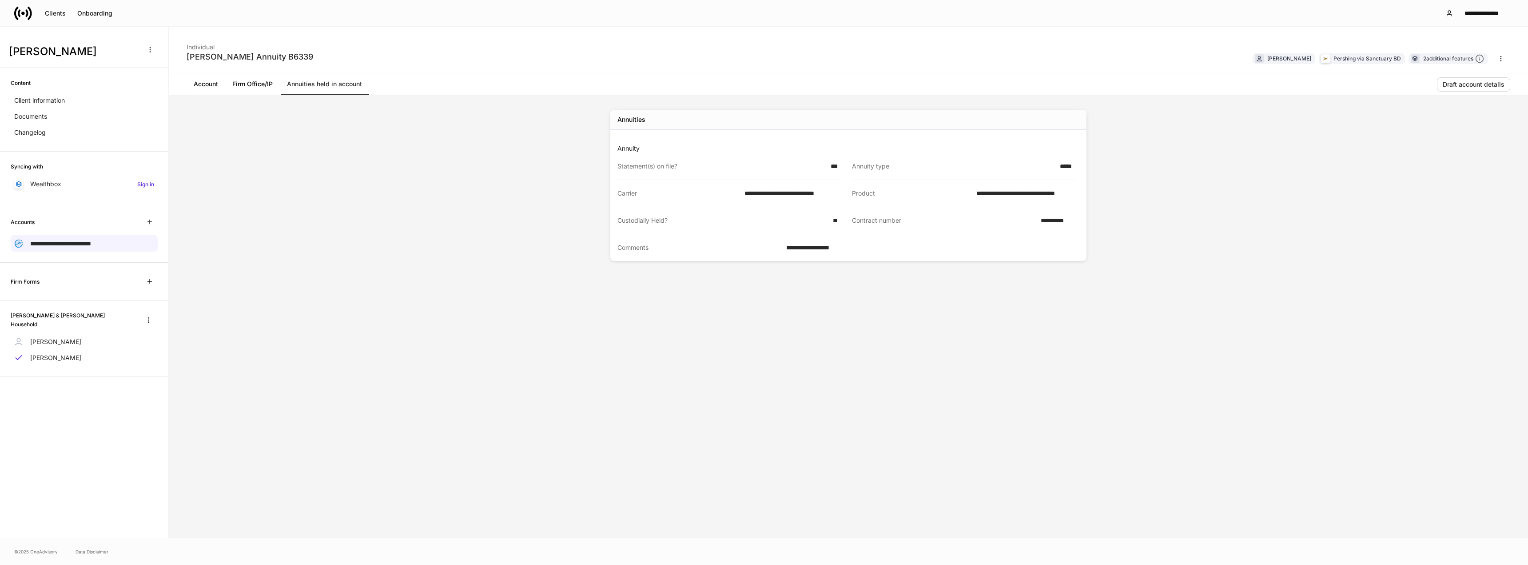  Describe the element at coordinates (722, 220) in the screenshot. I see `div: Custodially Held?` at that location.